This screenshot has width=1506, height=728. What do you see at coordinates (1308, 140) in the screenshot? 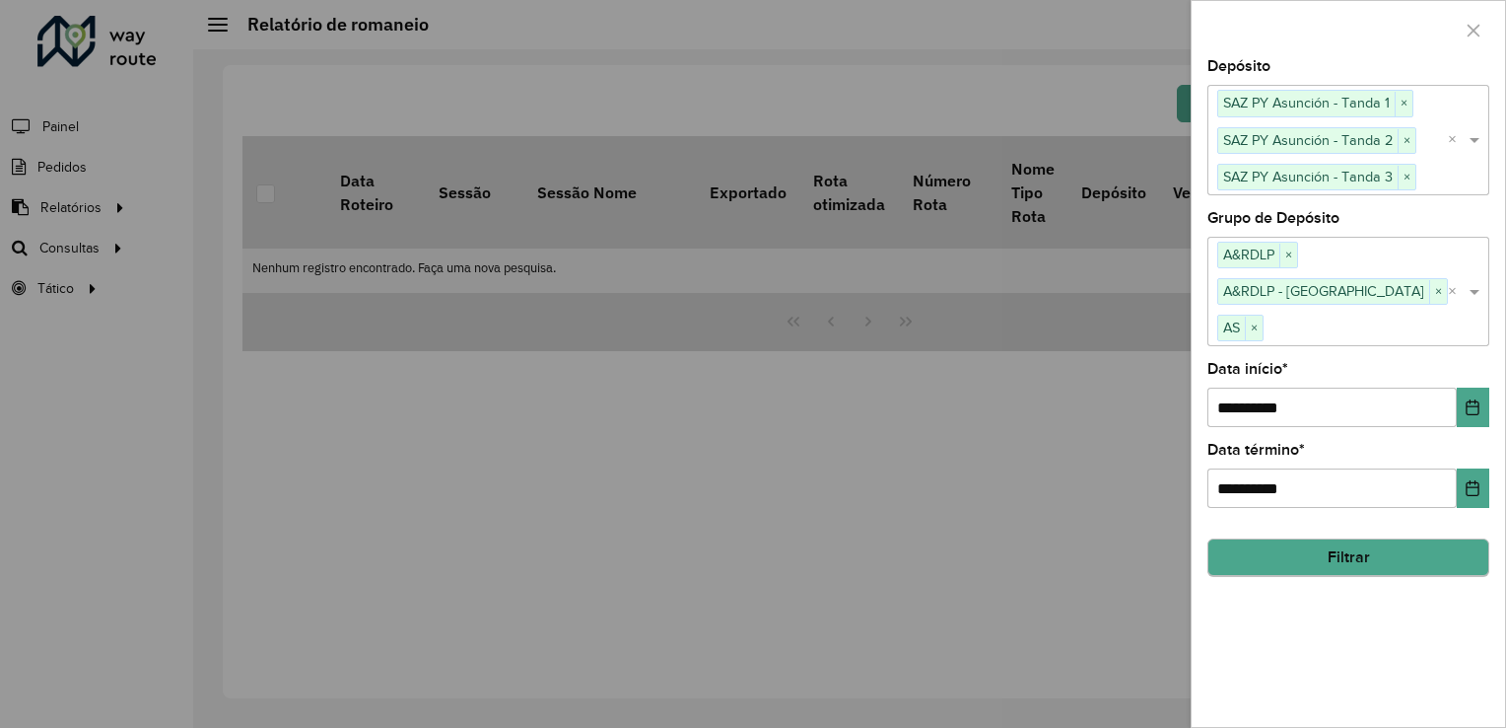
I see `span: SAZ PY Asunción - Tanda 2` at bounding box center [1308, 140].